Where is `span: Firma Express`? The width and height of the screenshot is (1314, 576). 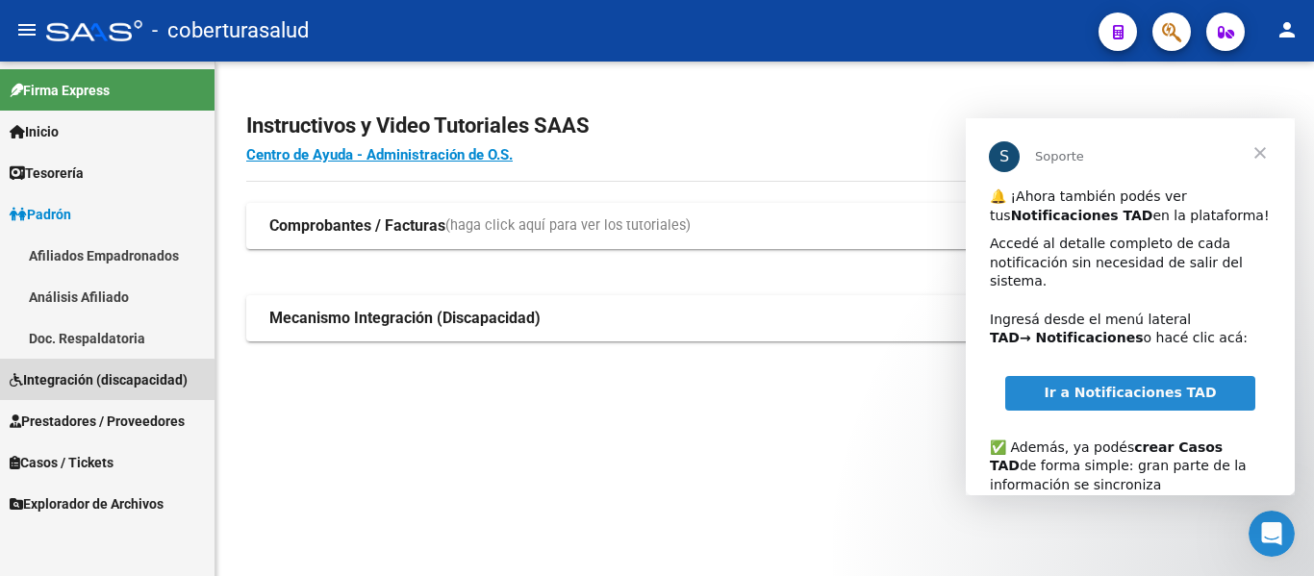 span: Firma Express is located at coordinates (60, 90).